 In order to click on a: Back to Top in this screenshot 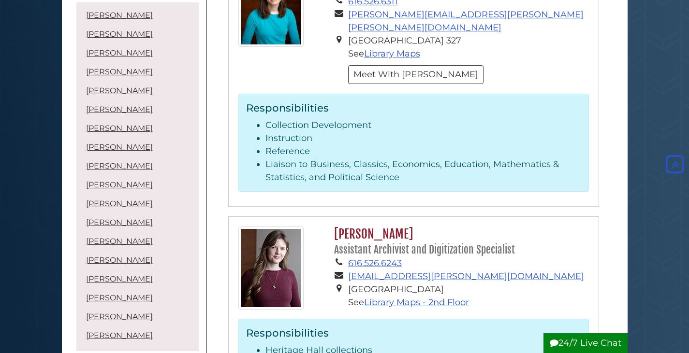, I will do `click(675, 164)`.